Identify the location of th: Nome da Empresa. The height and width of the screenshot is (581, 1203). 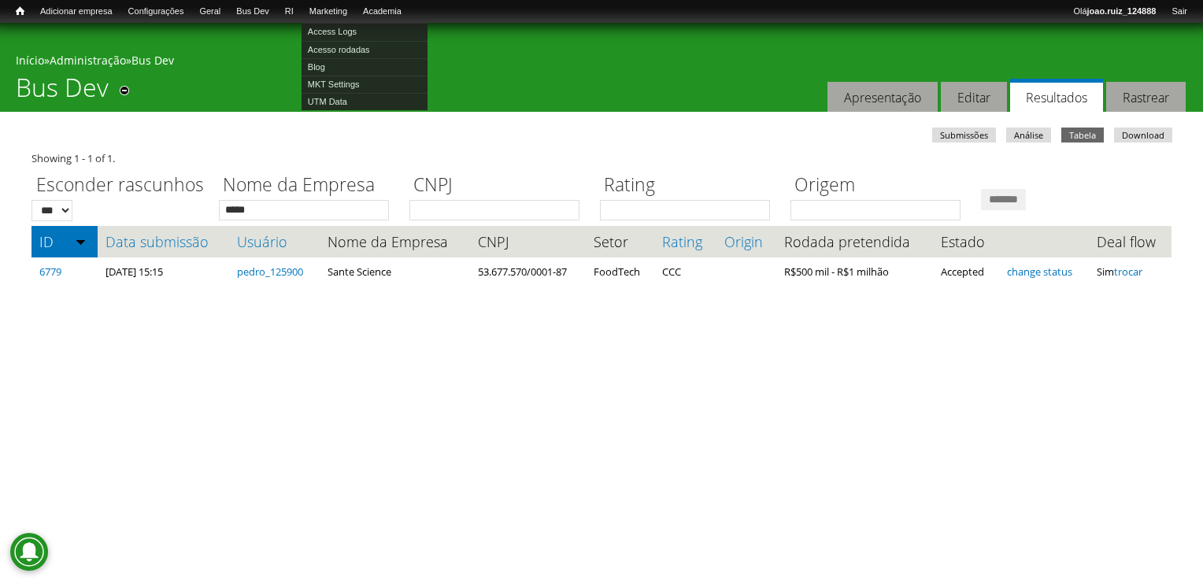
(394, 242).